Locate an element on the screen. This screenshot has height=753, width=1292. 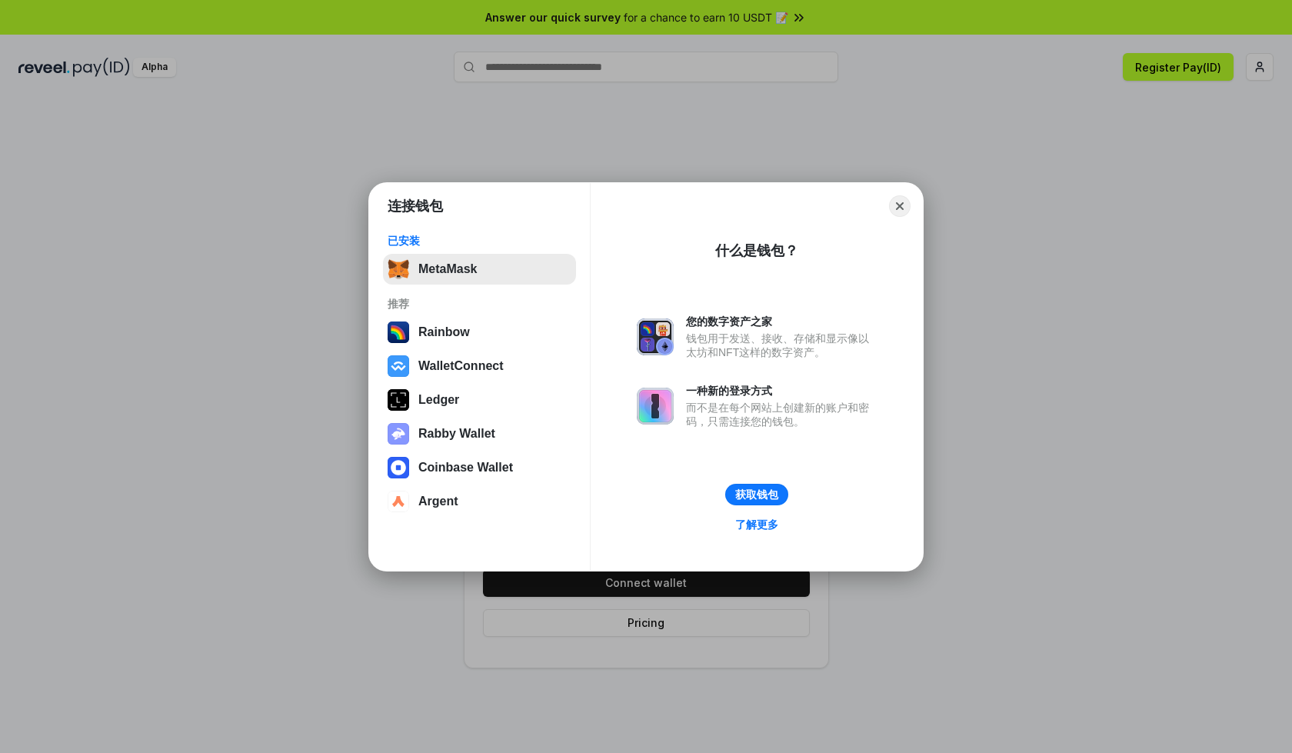
button: Close is located at coordinates (900, 206).